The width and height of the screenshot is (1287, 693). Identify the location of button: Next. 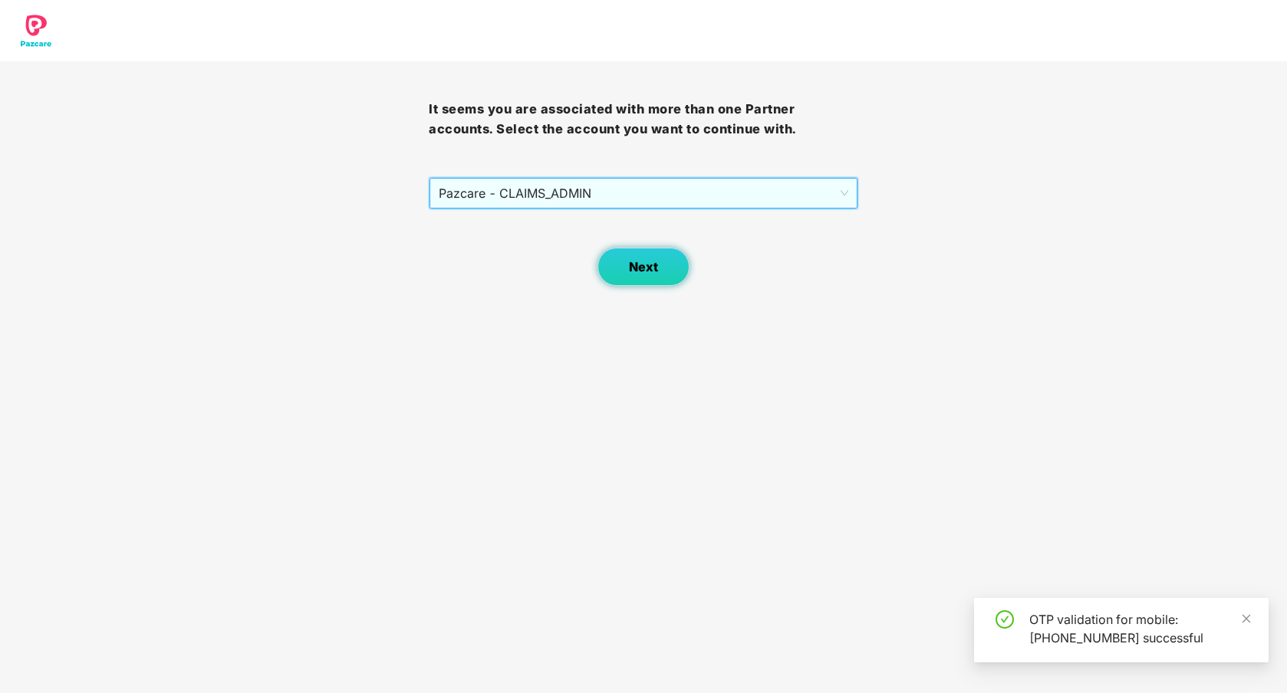
(644, 267).